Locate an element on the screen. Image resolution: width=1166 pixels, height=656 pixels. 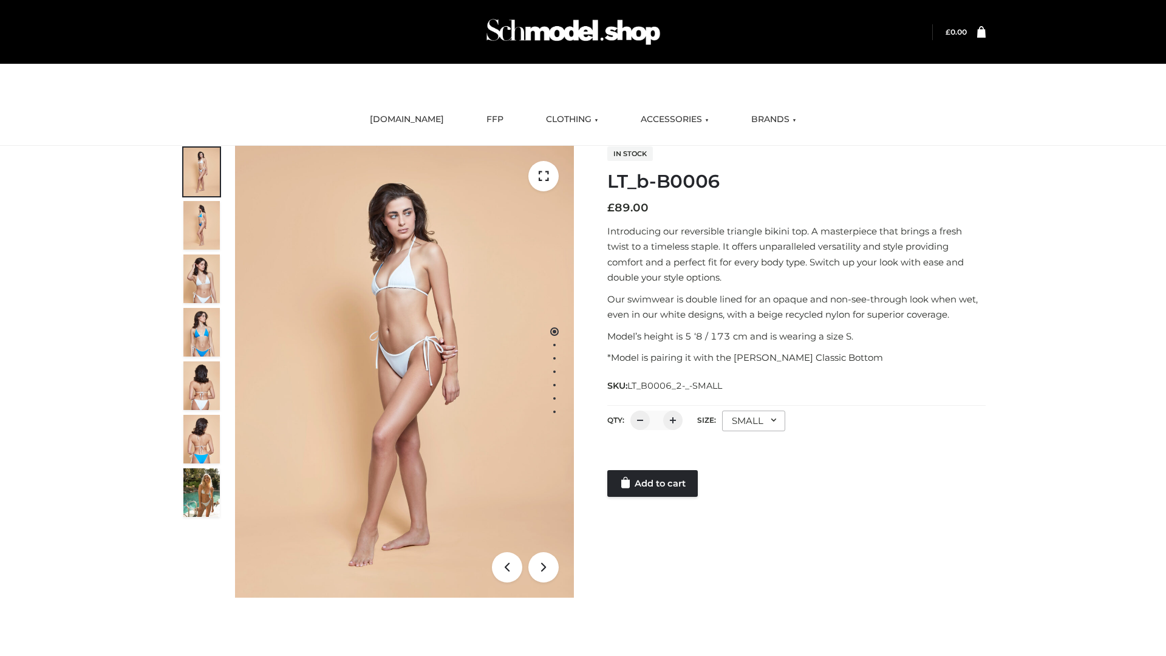
h1: LT_b-B0006 is located at coordinates (796, 182).